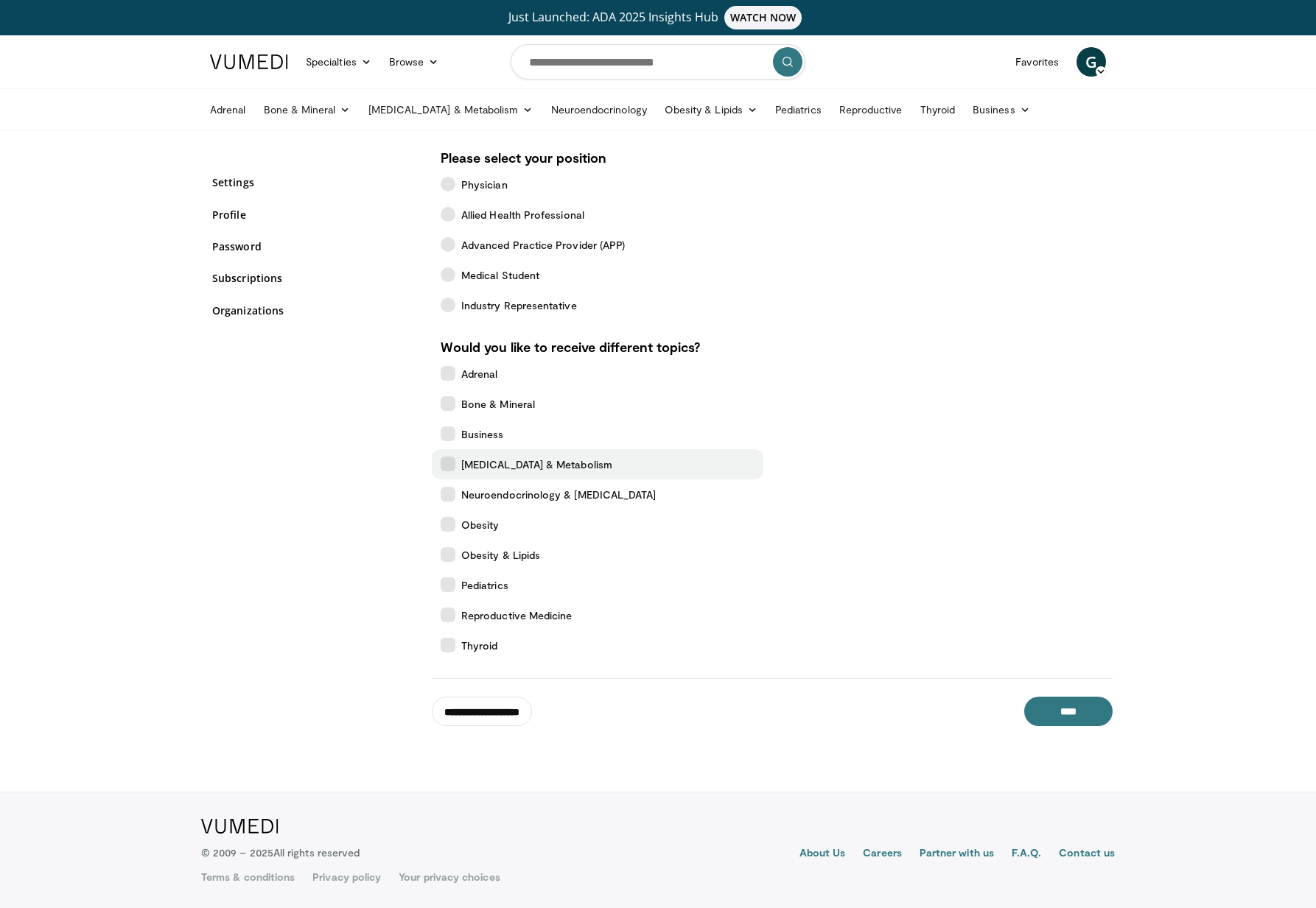 Image resolution: width=1316 pixels, height=908 pixels. What do you see at coordinates (315, 214) in the screenshot?
I see `a: Profile` at bounding box center [315, 214].